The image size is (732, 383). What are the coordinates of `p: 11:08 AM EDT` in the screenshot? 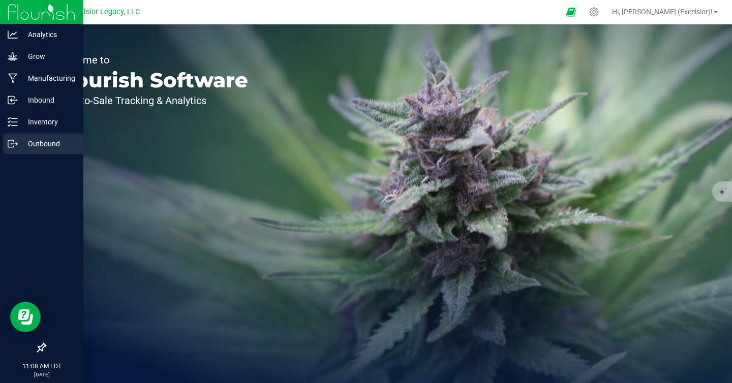 It's located at (42, 366).